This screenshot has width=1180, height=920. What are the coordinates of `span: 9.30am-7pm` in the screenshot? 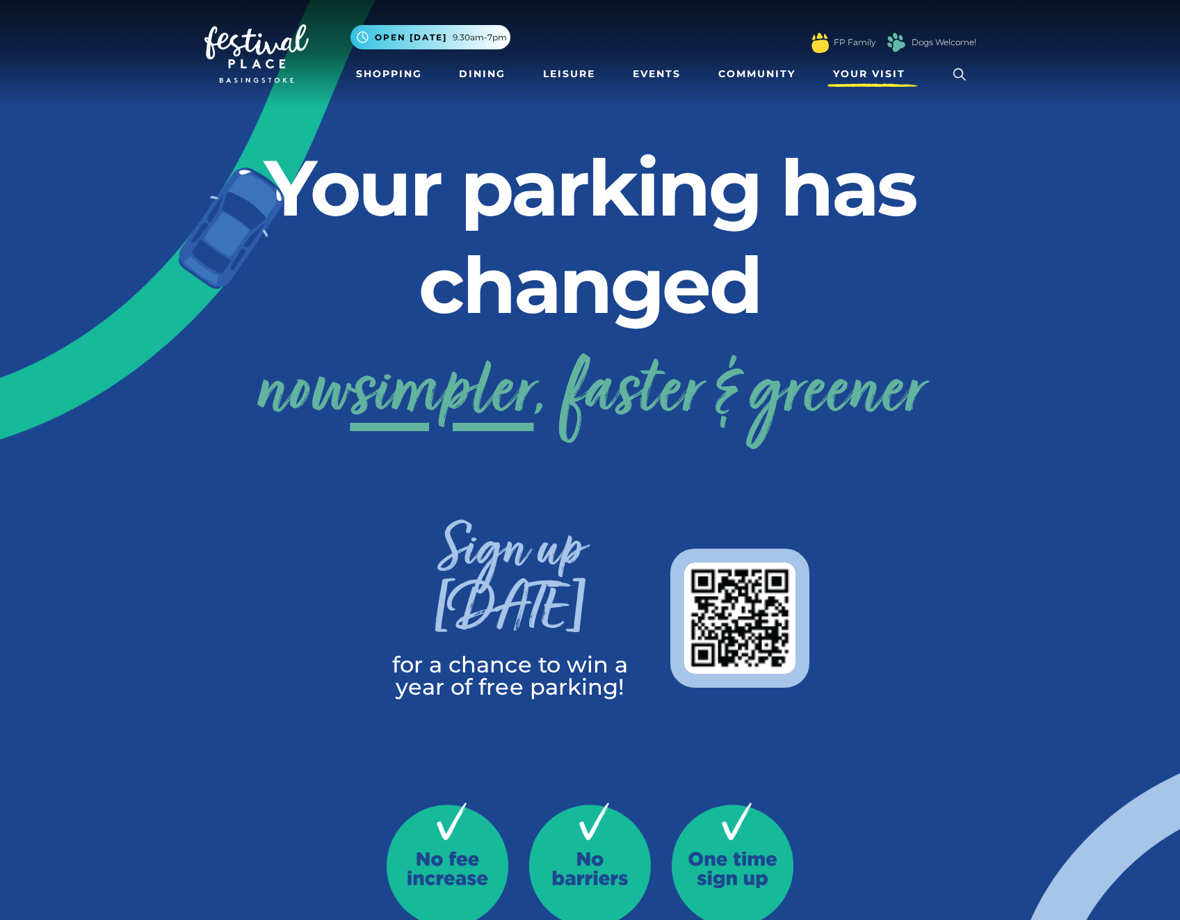 It's located at (480, 38).